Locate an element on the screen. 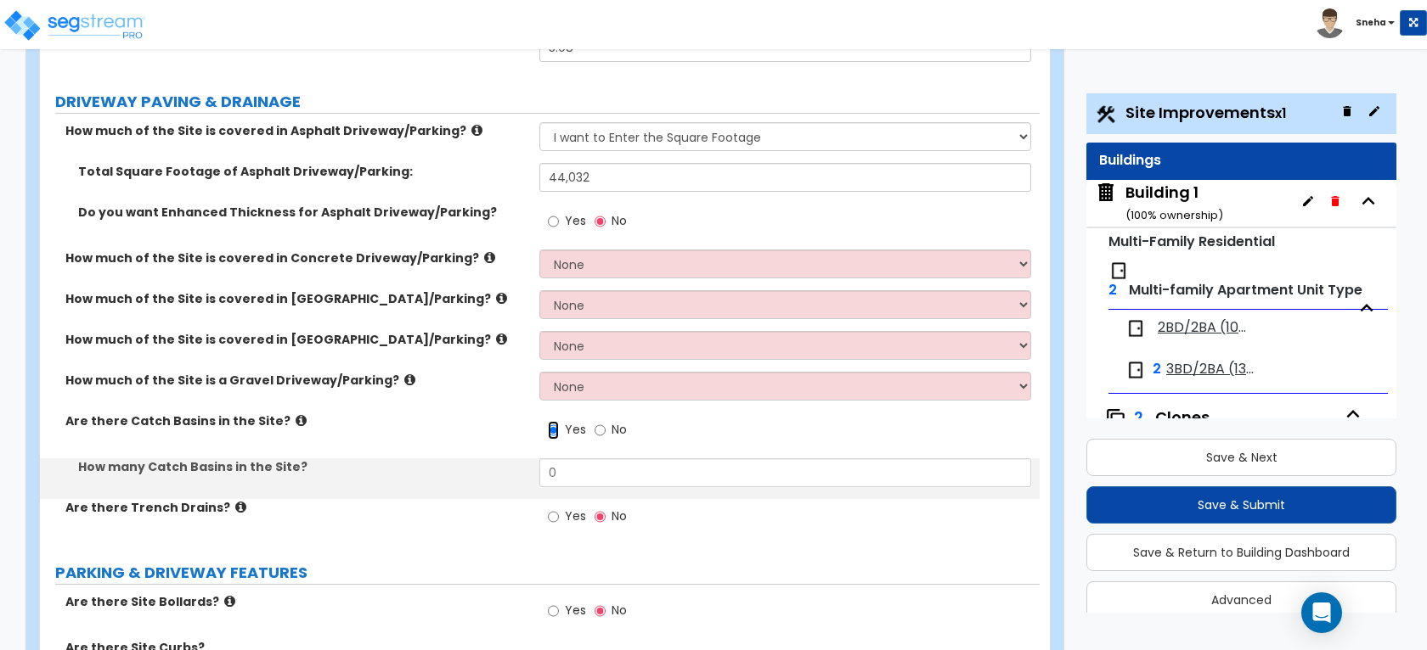 Image resolution: width=1427 pixels, height=650 pixels. img: clone.svg is located at coordinates (1116, 419).